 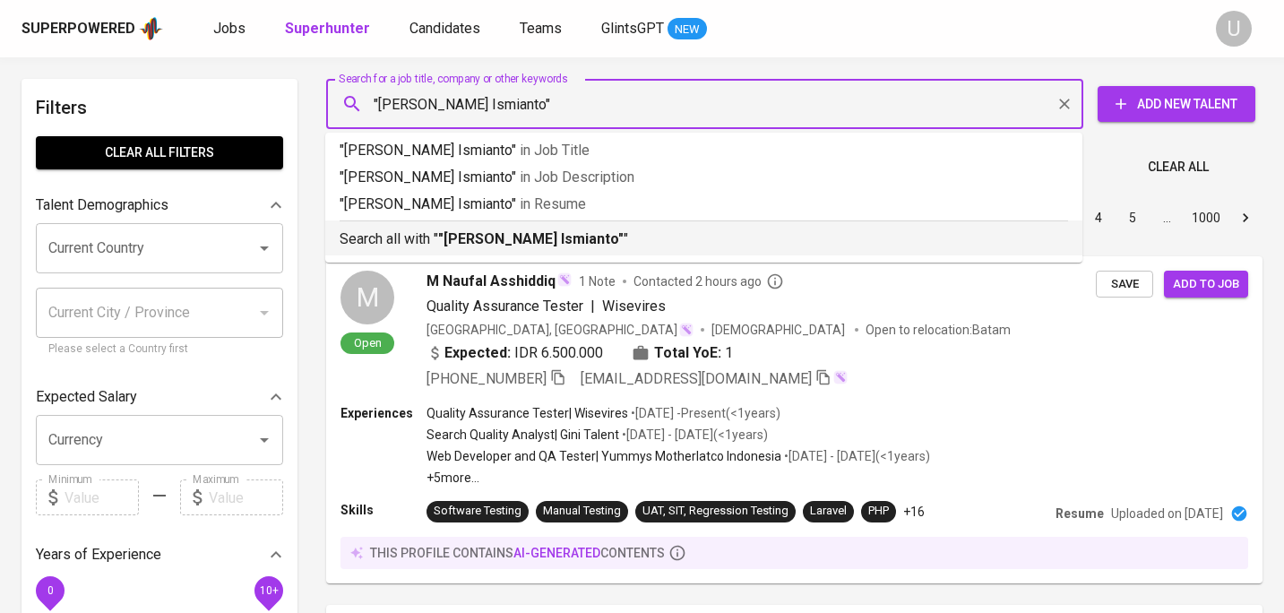 What do you see at coordinates (633, 305) in the screenshot?
I see `span: Wisevires` at bounding box center [633, 305].